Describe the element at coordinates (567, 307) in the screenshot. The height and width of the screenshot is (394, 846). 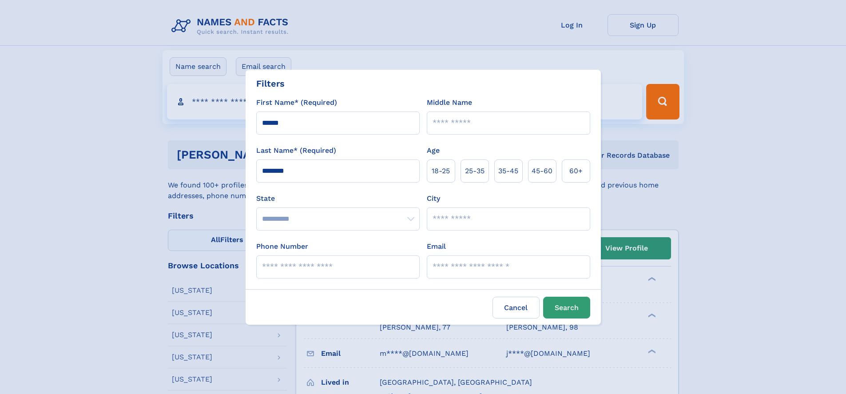
I see `button: Search` at that location.